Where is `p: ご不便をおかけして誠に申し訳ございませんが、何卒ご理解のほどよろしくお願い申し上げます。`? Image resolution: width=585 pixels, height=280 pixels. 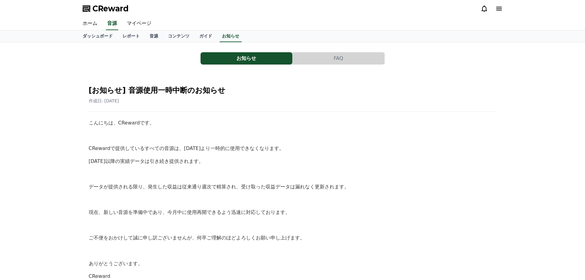
p: ご不便をおかけして誠に申し訳ございませんが、何卒ご理解のほどよろしくお願い申し上げます。 is located at coordinates (293, 238).